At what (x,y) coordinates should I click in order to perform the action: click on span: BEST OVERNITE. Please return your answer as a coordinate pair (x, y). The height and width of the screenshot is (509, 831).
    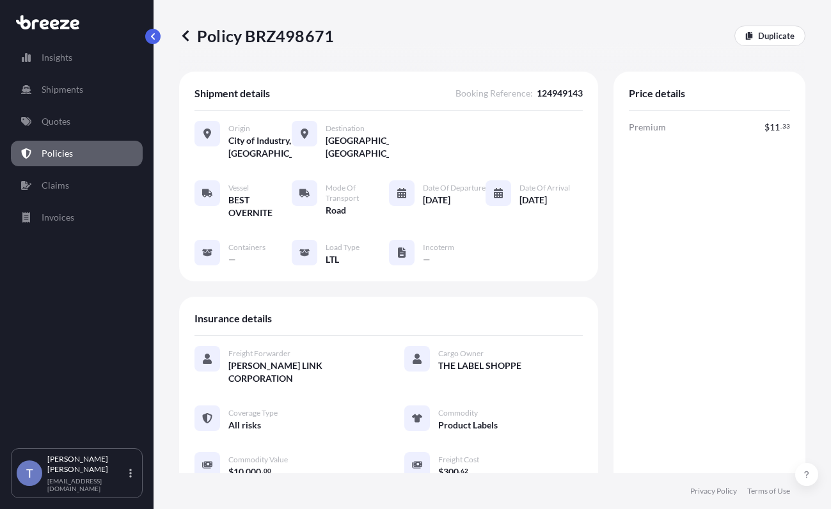
    Looking at the image, I should click on (260, 207).